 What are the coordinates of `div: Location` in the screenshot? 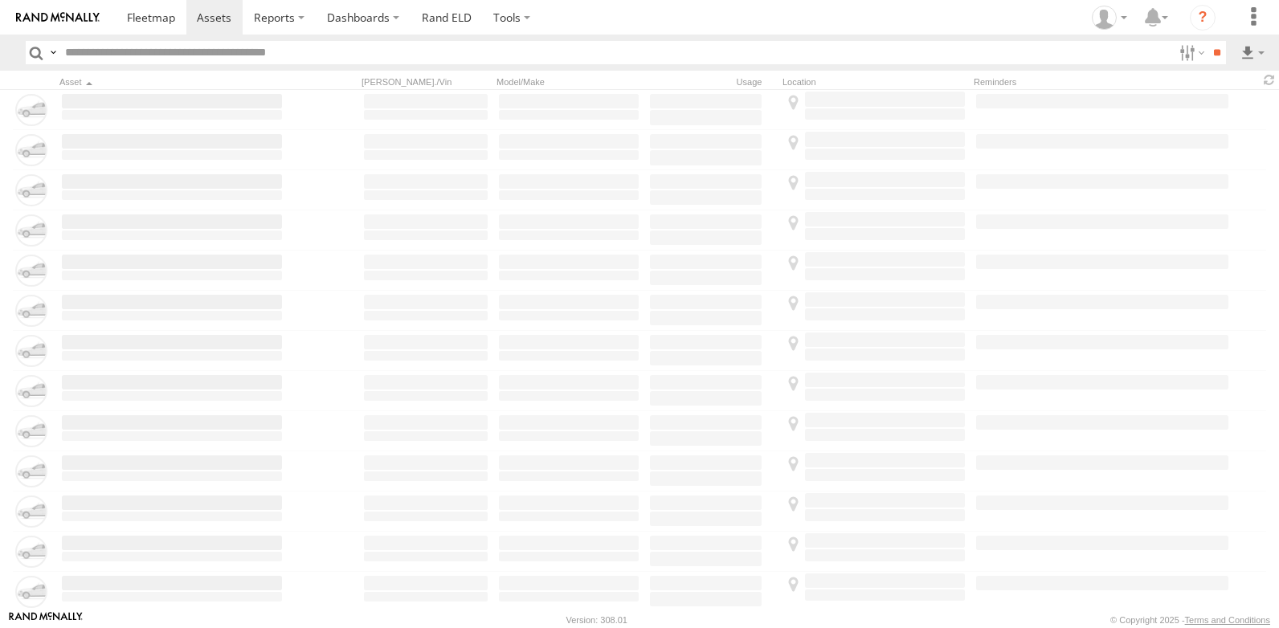 It's located at (875, 82).